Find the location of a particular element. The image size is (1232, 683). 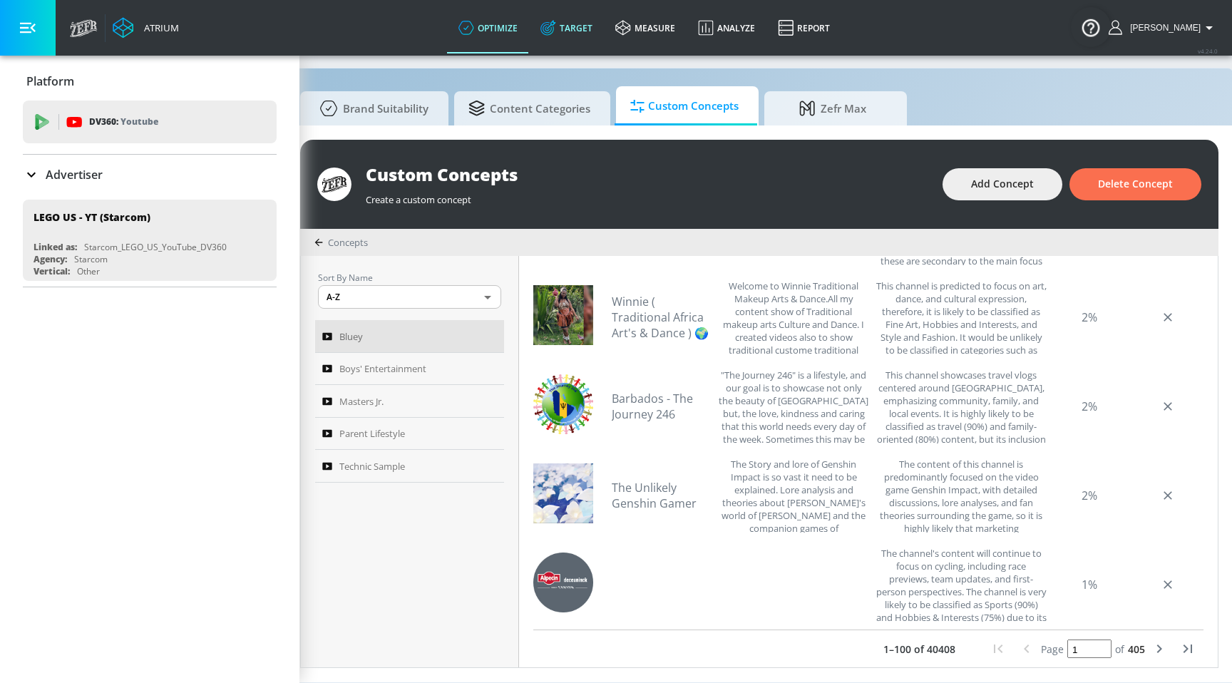

input: page is located at coordinates (1090, 649).